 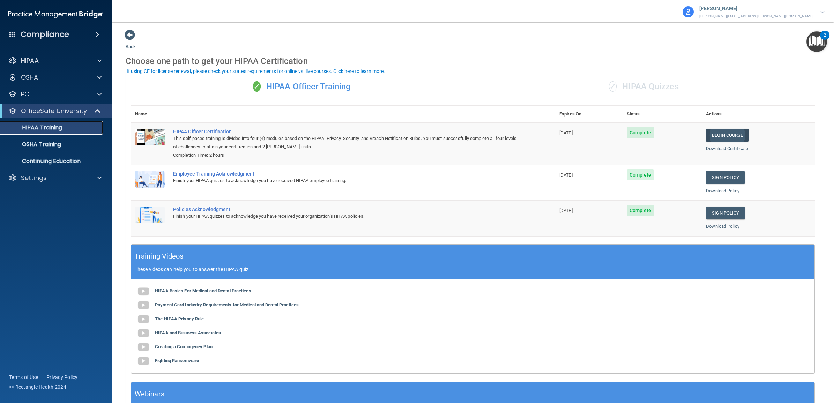 I want to click on a: HIPAA, so click(x=55, y=61).